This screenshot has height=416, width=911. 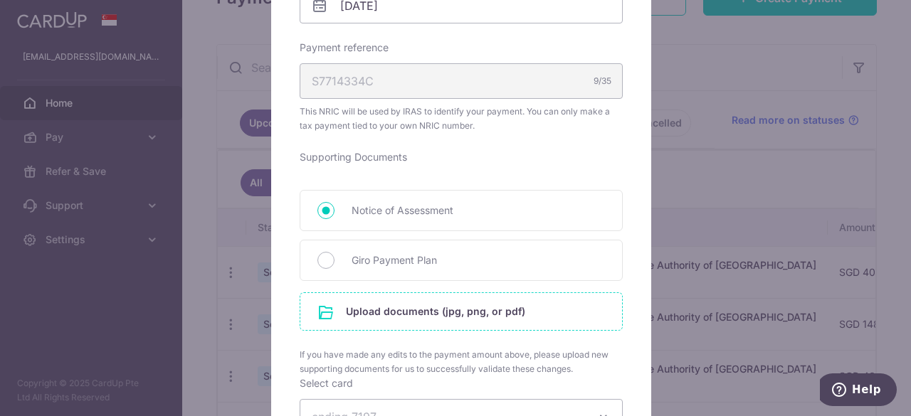 I want to click on span: This NRIC will be used by IRAS to identify your payment. You can only make a tax payment tied to ..., so click(x=461, y=119).